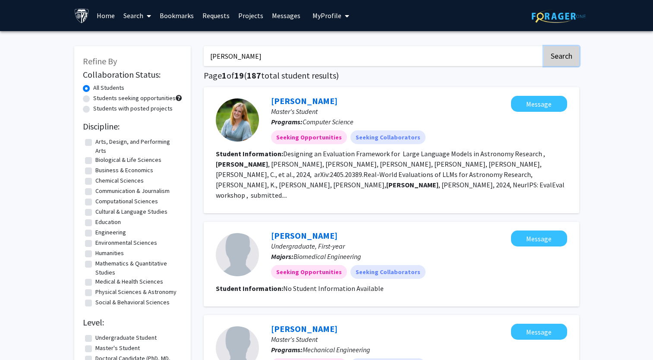  I want to click on label: Social & Behavioral Sciences, so click(133, 302).